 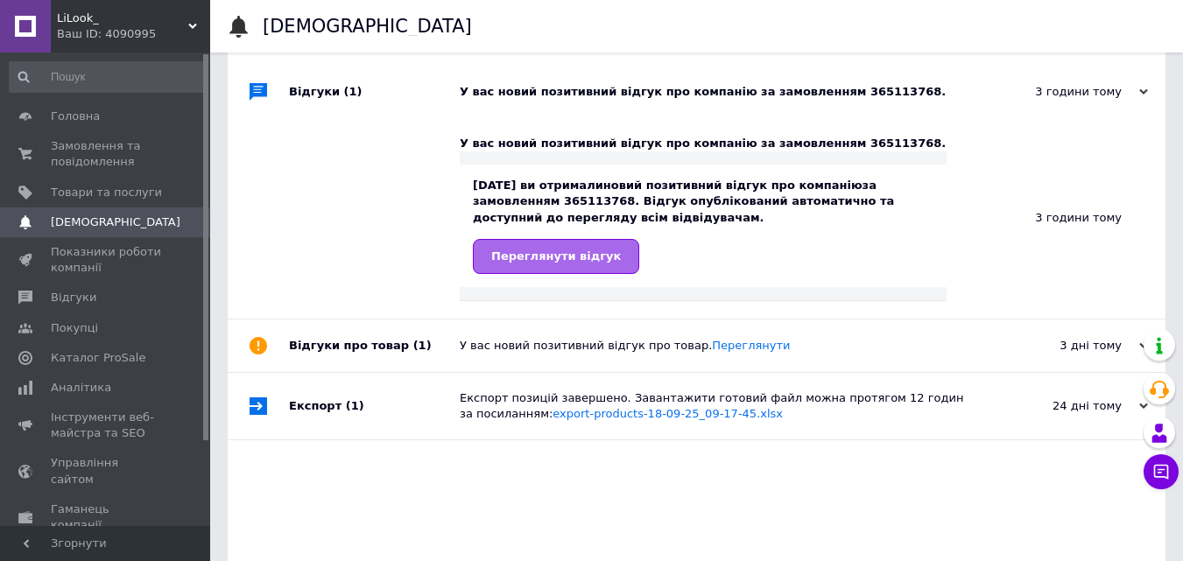 What do you see at coordinates (75, 116) in the screenshot?
I see `span: Головна` at bounding box center [75, 116].